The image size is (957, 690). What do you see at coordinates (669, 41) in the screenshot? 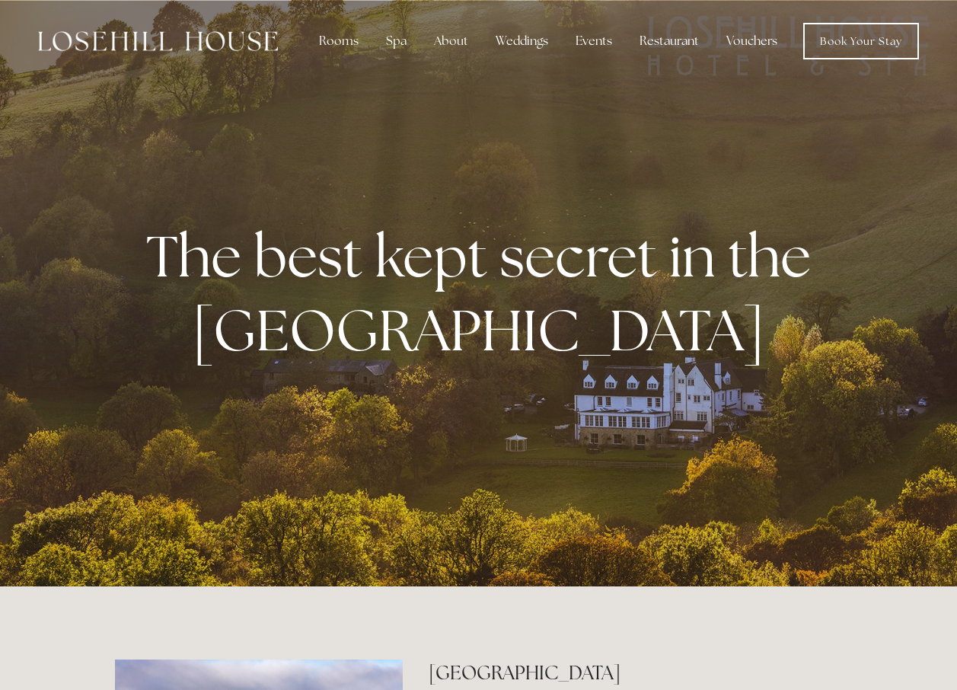
I see `div: Restaurant` at bounding box center [669, 41].